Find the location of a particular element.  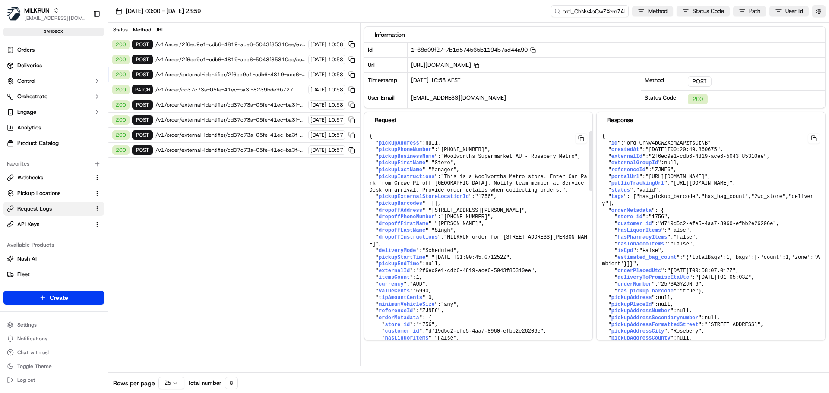

div: Status is located at coordinates (120, 30).